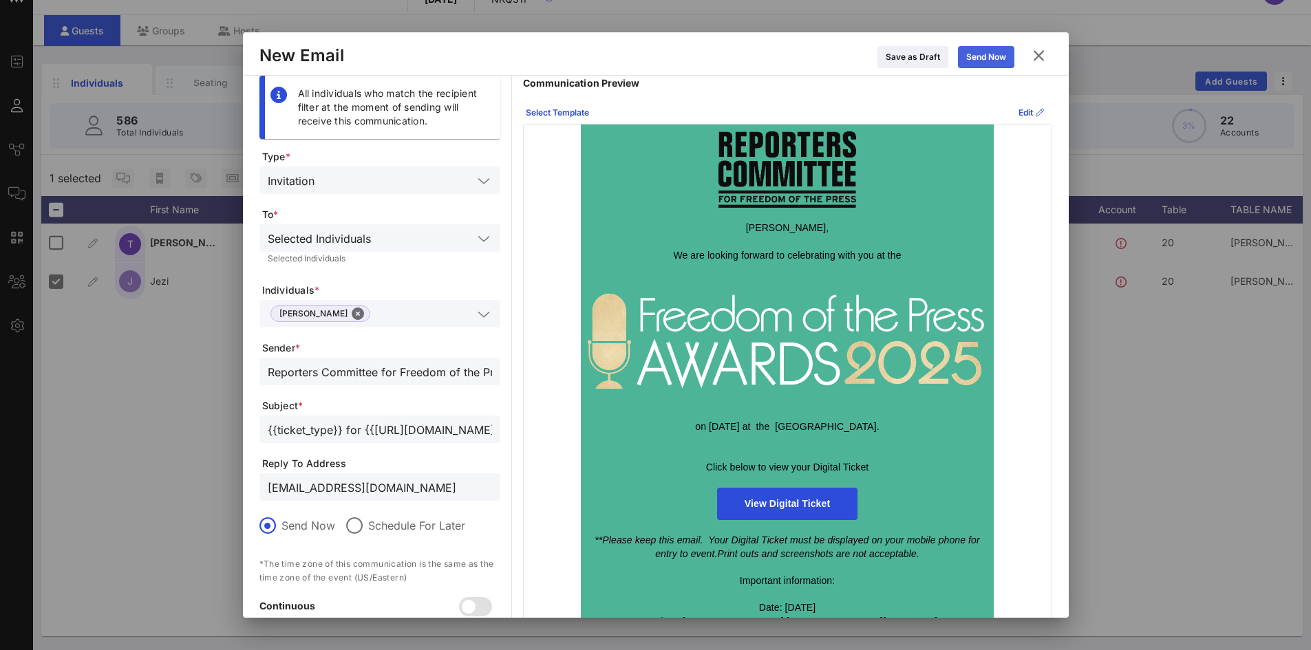 This screenshot has height=650, width=1311. What do you see at coordinates (787, 256) in the screenshot?
I see `p: We are looking forward to celebrating with you at the` at bounding box center [787, 256].